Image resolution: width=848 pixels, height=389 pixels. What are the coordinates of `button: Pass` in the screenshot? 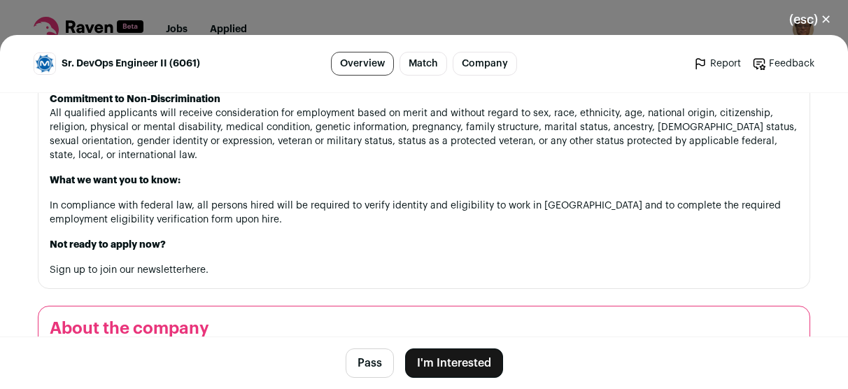 It's located at (369, 363).